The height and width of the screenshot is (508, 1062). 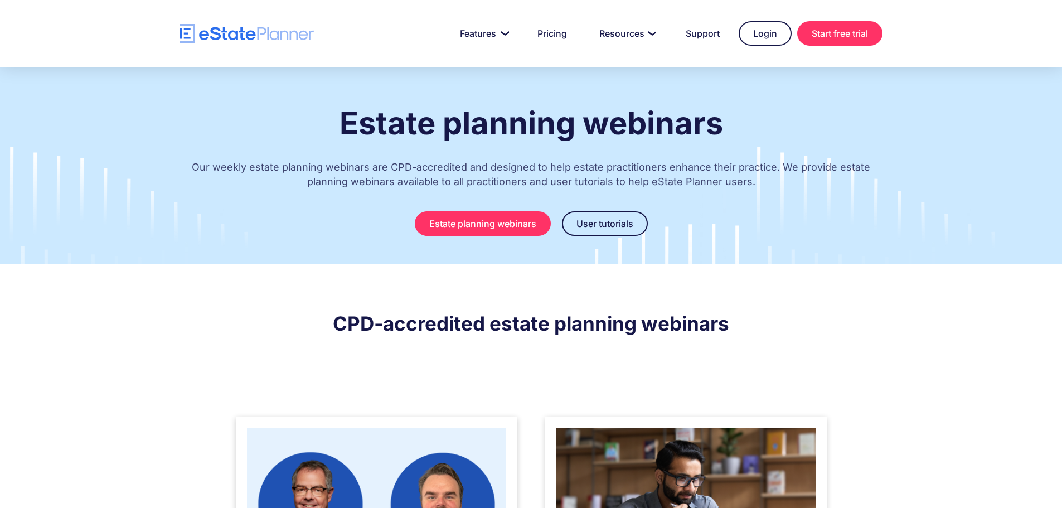 I want to click on a: Support, so click(x=702, y=33).